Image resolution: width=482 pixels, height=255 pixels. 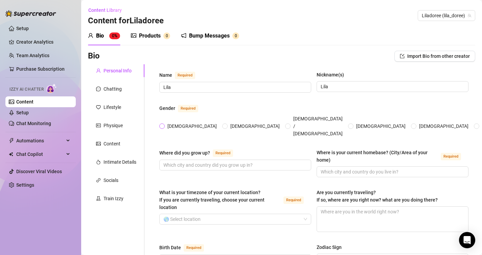 What do you see at coordinates (43, 42) in the screenshot?
I see `a: Creator Analytics` at bounding box center [43, 42].